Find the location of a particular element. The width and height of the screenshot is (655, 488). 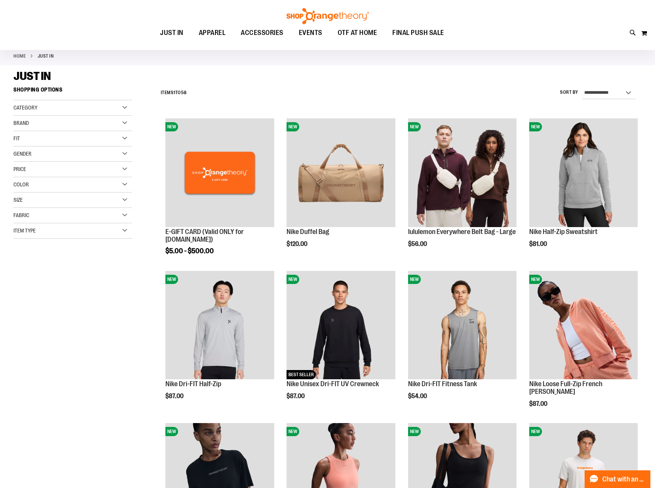

span: Price is located at coordinates (20, 169).